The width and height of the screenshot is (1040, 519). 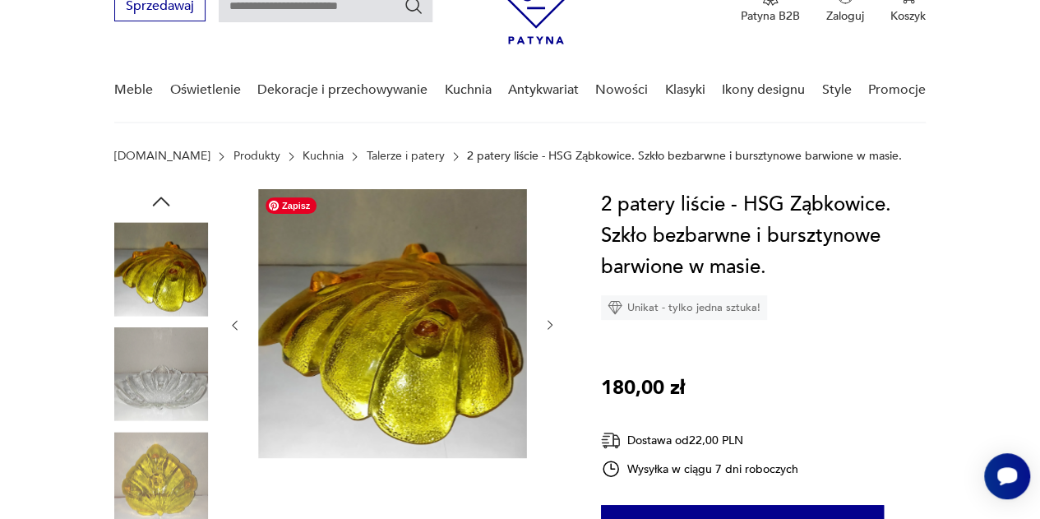 What do you see at coordinates (684, 308) in the screenshot?
I see `div: Unikat - tylko jedna sztuka!` at bounding box center [684, 308].